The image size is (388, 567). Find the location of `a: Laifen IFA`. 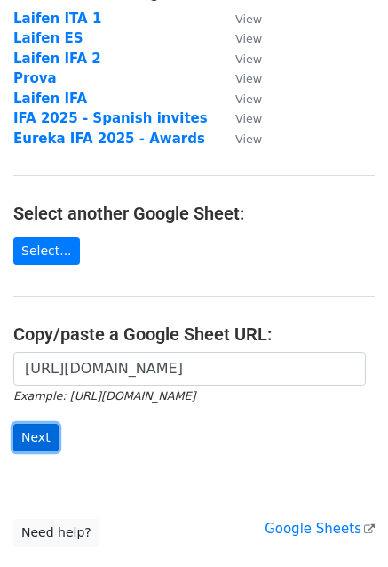

a: Laifen IFA is located at coordinates (50, 99).